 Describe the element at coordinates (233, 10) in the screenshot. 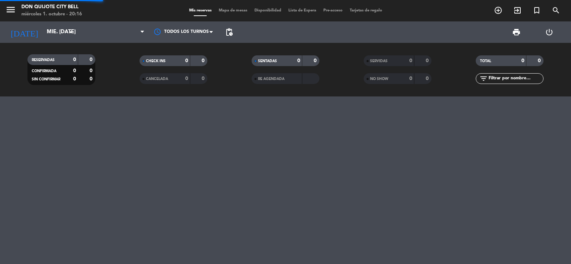

I see `span: Mapa de mesas` at that location.